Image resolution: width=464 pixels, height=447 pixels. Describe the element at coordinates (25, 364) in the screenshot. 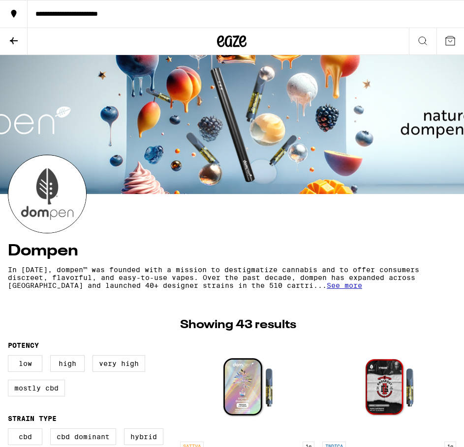

I see `label: Low` at that location.